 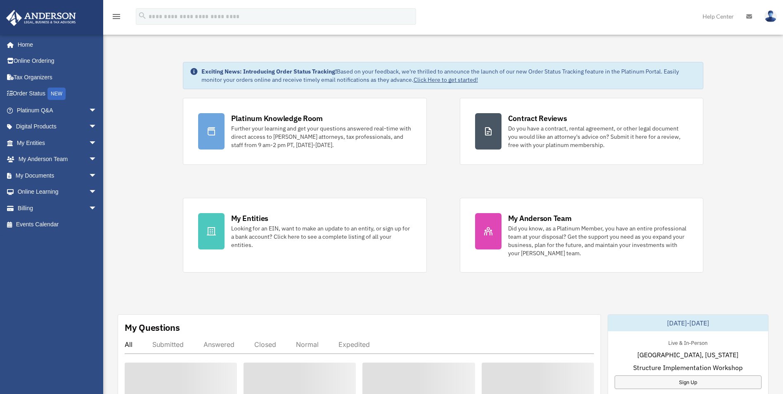 I want to click on div: Further your learning and get your questions answered real-time with direct access to [PERSON_NAM..., so click(x=321, y=137).